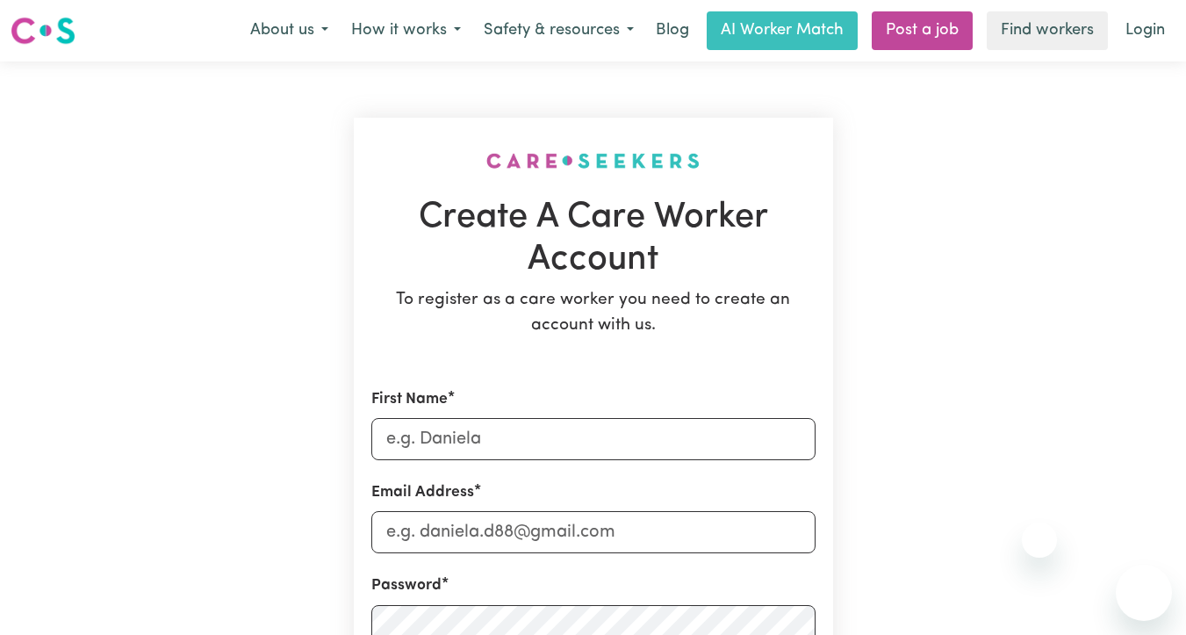 The height and width of the screenshot is (635, 1186). Describe the element at coordinates (43, 31) in the screenshot. I see `img: Careseekers logo` at that location.